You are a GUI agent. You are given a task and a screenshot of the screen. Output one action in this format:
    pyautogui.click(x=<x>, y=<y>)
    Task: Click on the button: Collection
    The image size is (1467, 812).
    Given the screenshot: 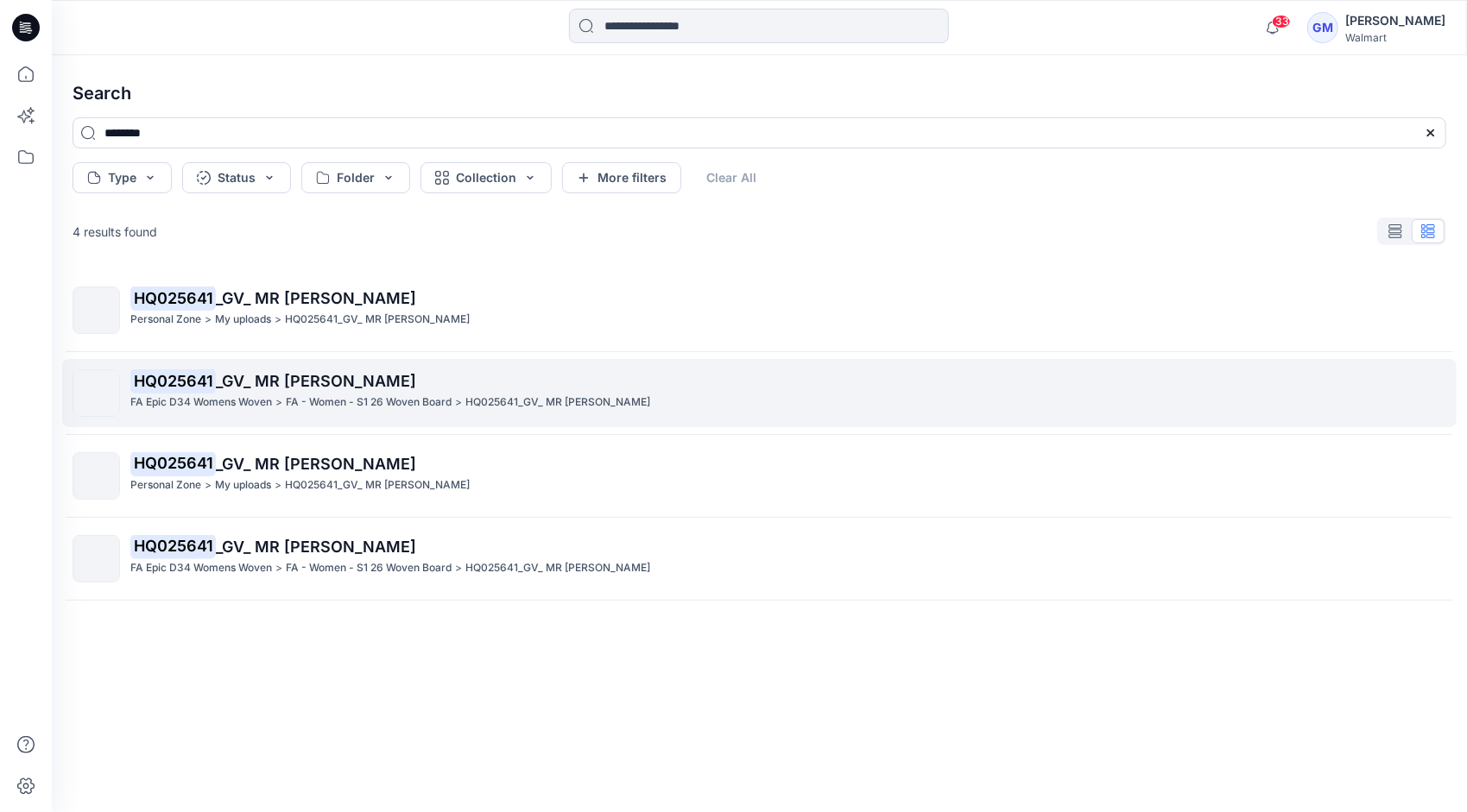 What is the action you would take?
    pyautogui.click(x=486, y=177)
    